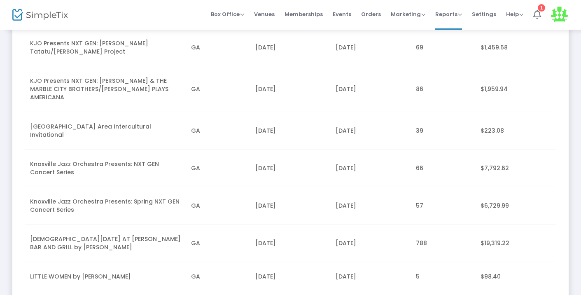 Image resolution: width=581 pixels, height=295 pixels. Describe the element at coordinates (541, 8) in the screenshot. I see `div: 1` at that location.